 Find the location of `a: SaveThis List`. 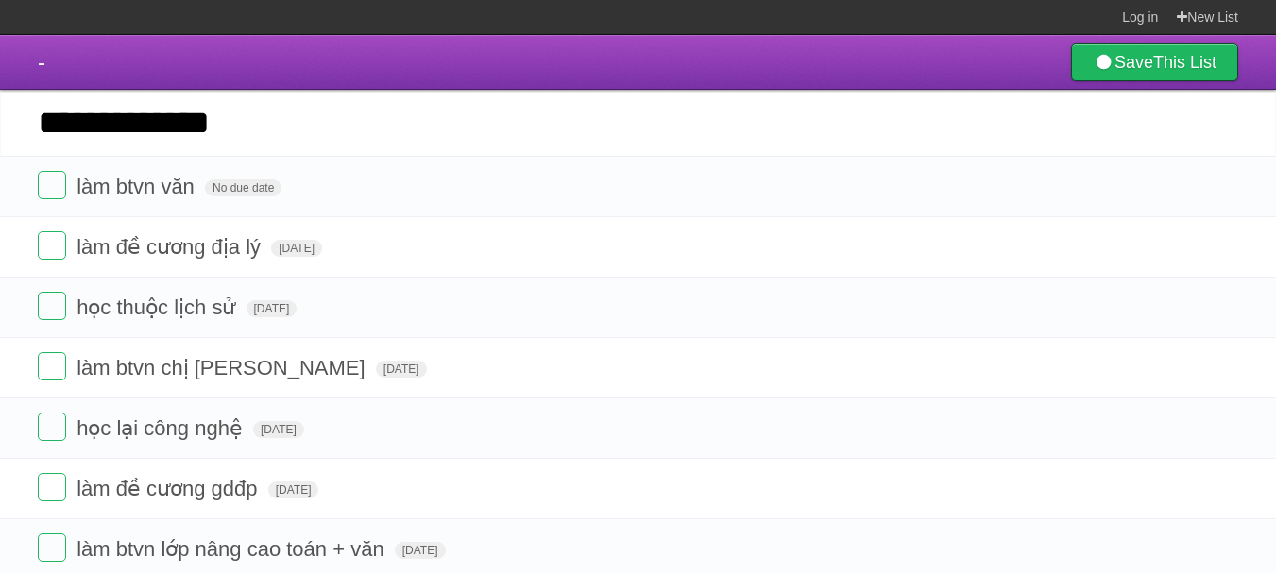

a: SaveThis List is located at coordinates (1154, 62).